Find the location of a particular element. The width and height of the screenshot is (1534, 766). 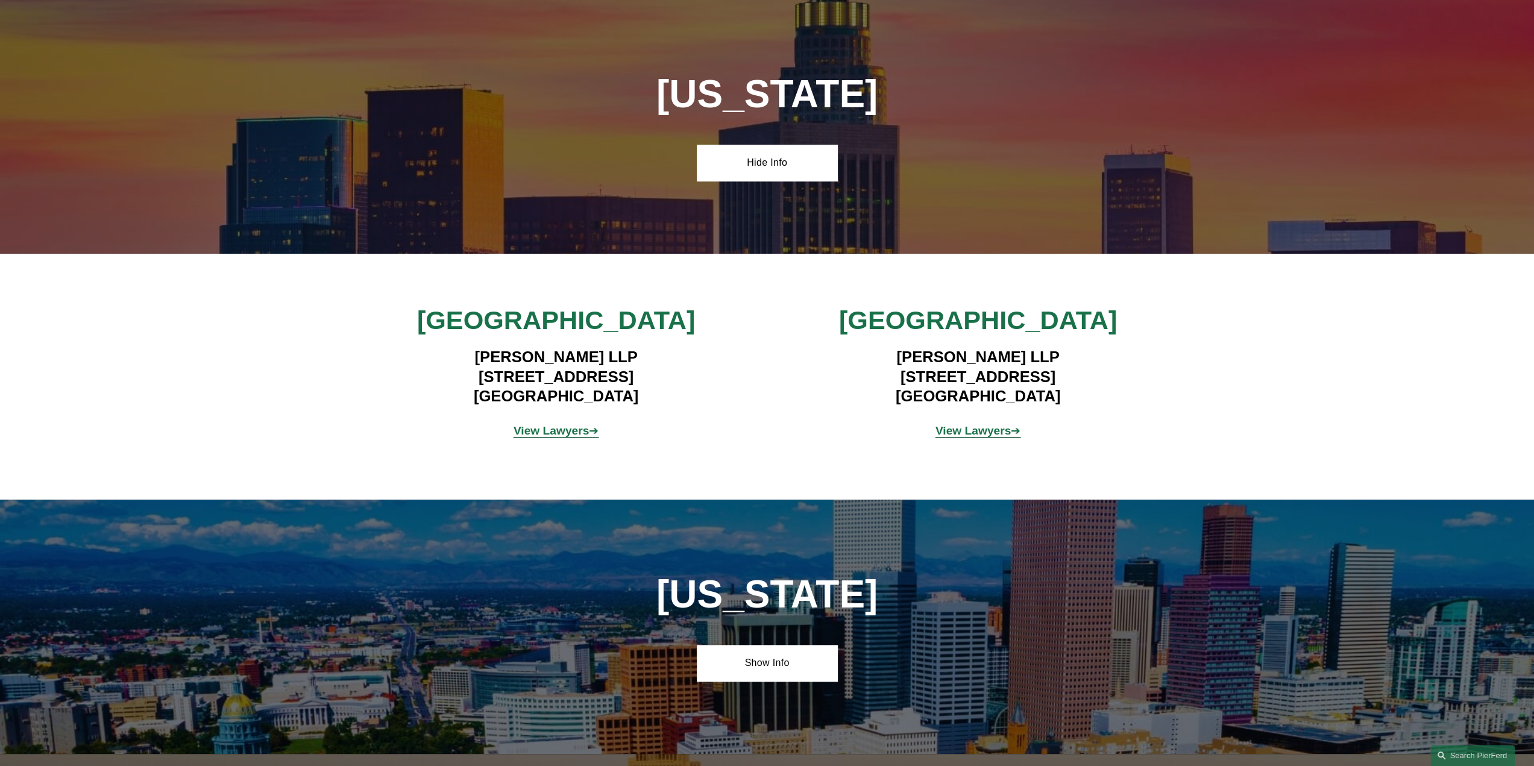

a: Hide Info is located at coordinates (767, 163).